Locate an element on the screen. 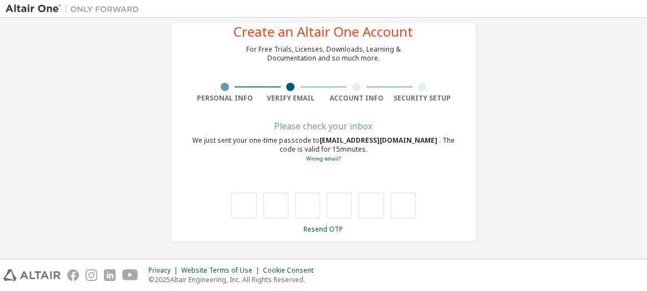  div: Cookie Consent is located at coordinates (291, 271).